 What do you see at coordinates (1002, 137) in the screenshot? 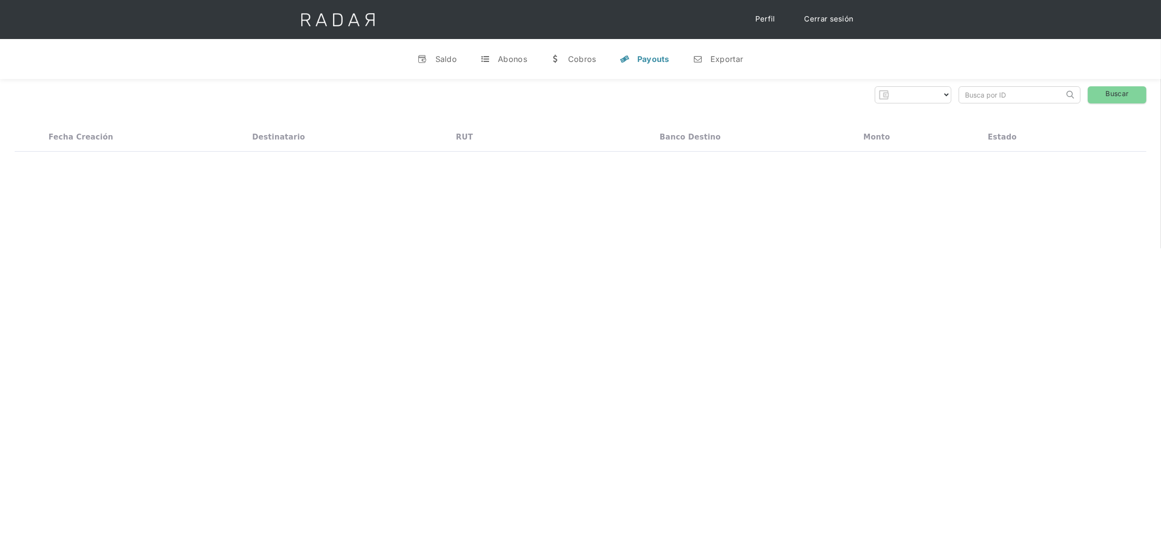
I see `div: Estado` at bounding box center [1002, 137].